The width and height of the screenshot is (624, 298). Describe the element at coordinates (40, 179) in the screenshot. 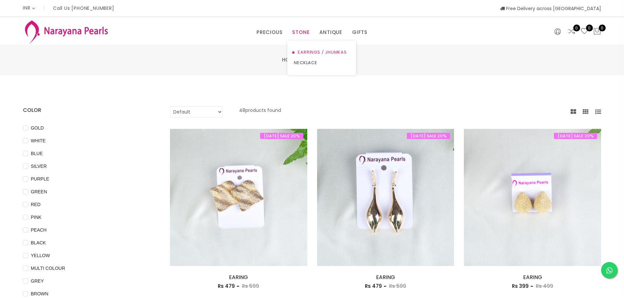

I see `span: PURPLE` at that location.